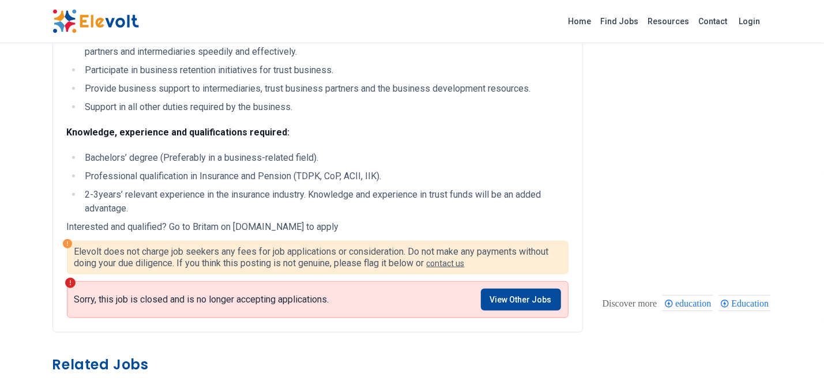 This screenshot has height=378, width=824. I want to click on a: contact us, so click(446, 264).